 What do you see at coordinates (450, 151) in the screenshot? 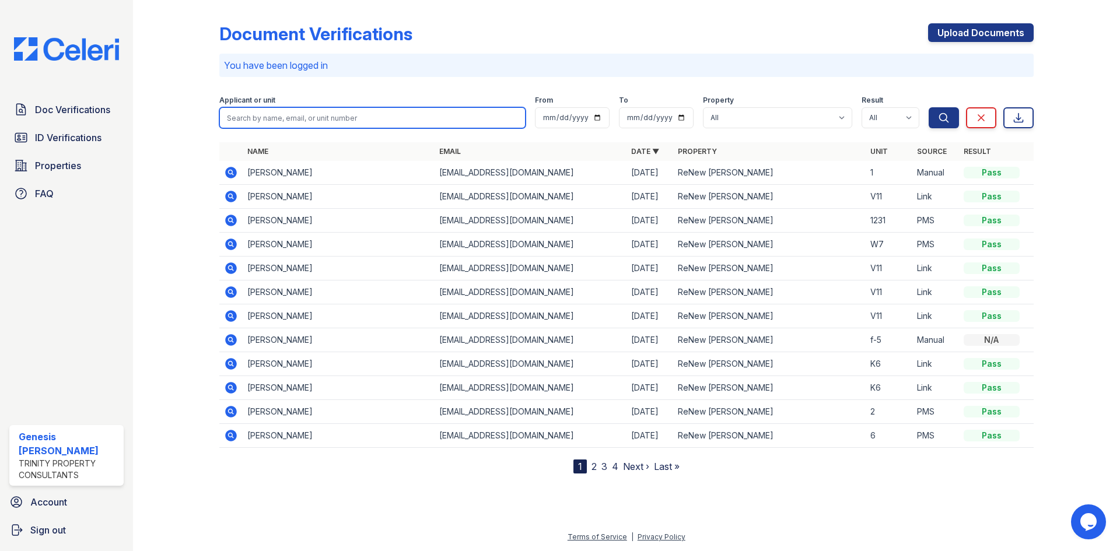
I see `a: Email` at bounding box center [450, 151].